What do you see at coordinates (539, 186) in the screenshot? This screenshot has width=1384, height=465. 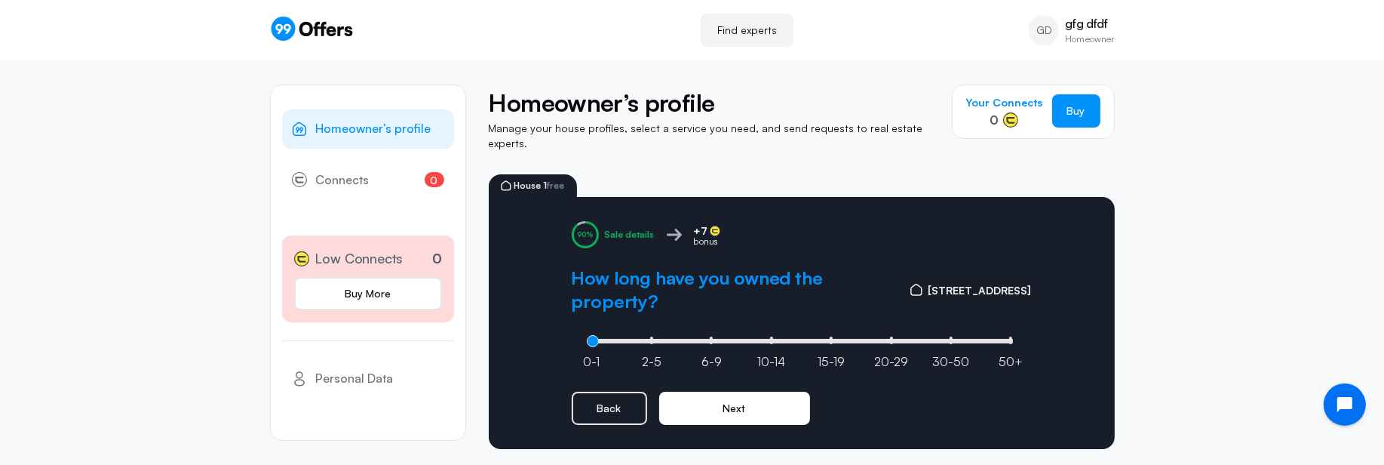 I see `span: House 1` at bounding box center [539, 186].